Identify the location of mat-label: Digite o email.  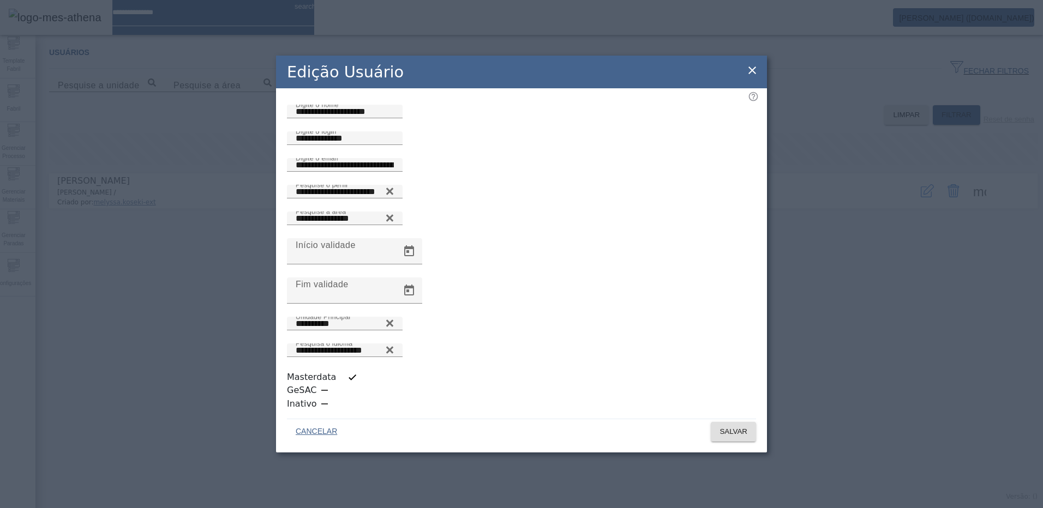
(317, 158).